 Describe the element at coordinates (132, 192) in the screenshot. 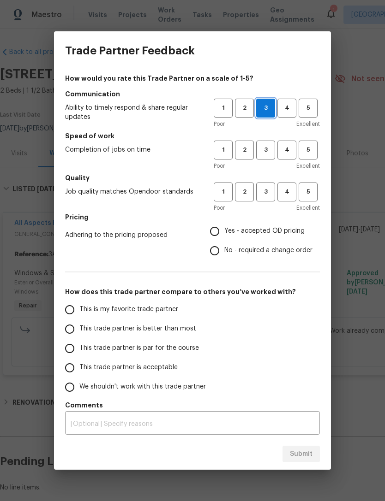

I see `span: Job quality matches Opendoor standards` at that location.